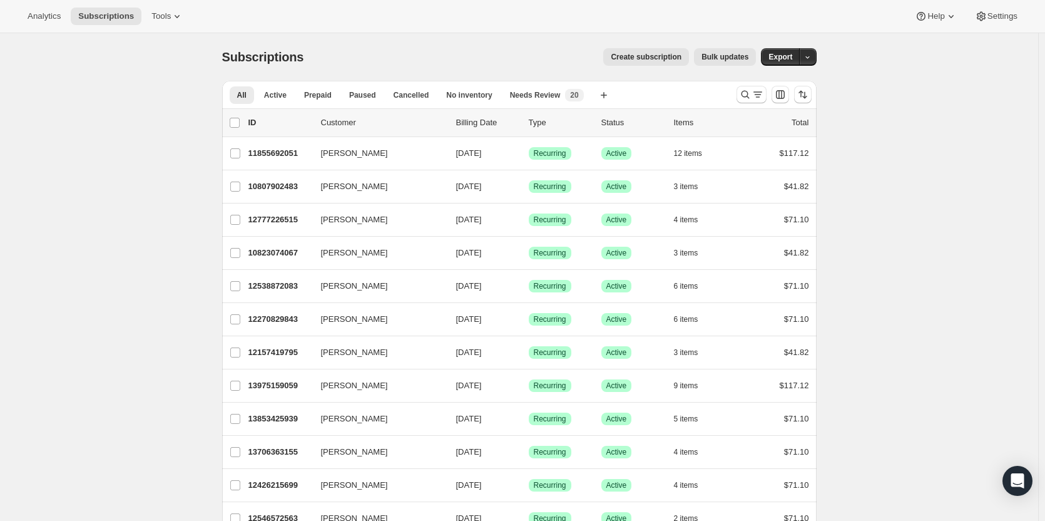 The width and height of the screenshot is (1045, 521). What do you see at coordinates (725, 57) in the screenshot?
I see `button: Bulk updates` at bounding box center [725, 57].